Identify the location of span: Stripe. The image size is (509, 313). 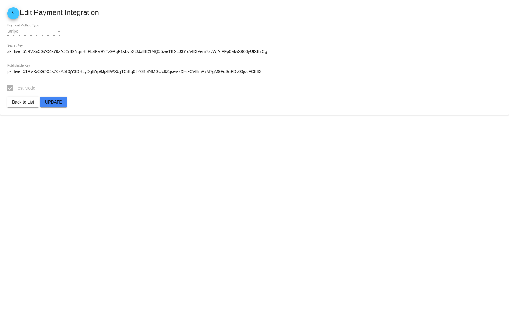
(13, 31).